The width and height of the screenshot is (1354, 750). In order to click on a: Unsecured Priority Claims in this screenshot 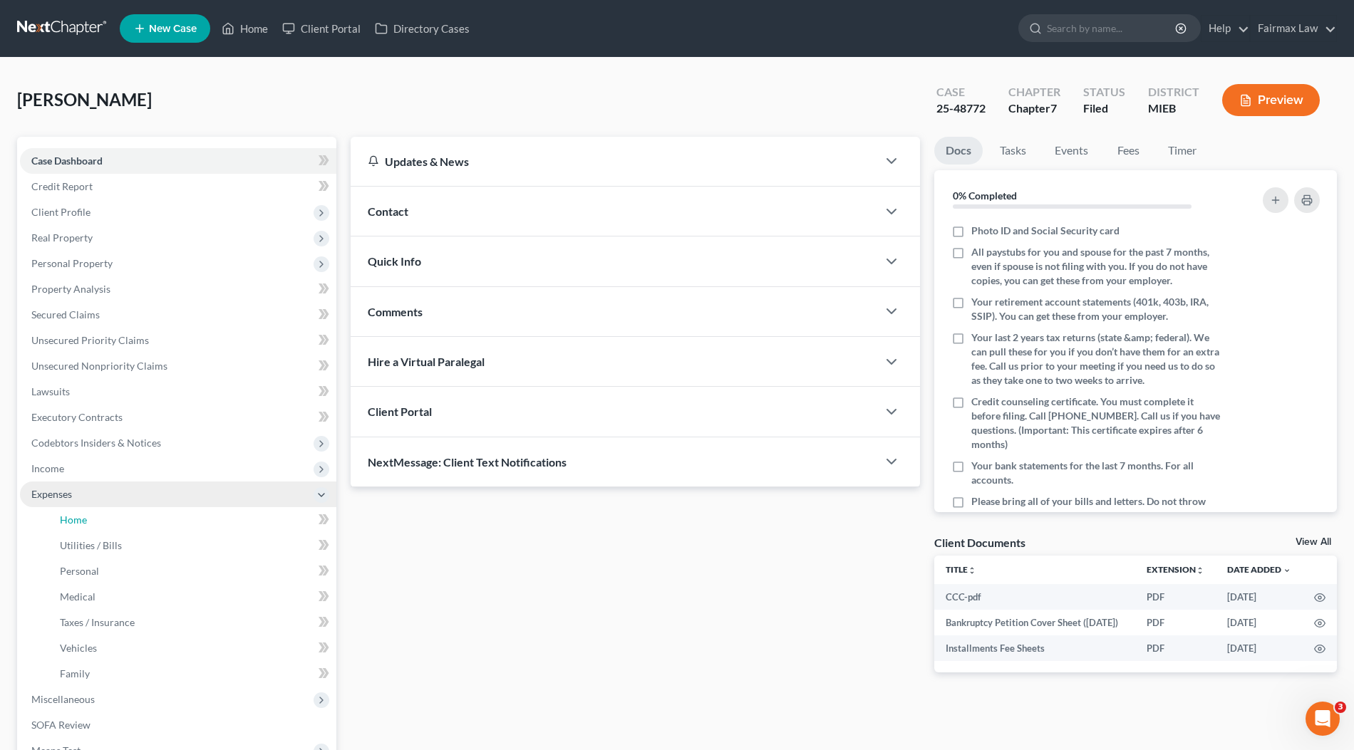, I will do `click(178, 341)`.